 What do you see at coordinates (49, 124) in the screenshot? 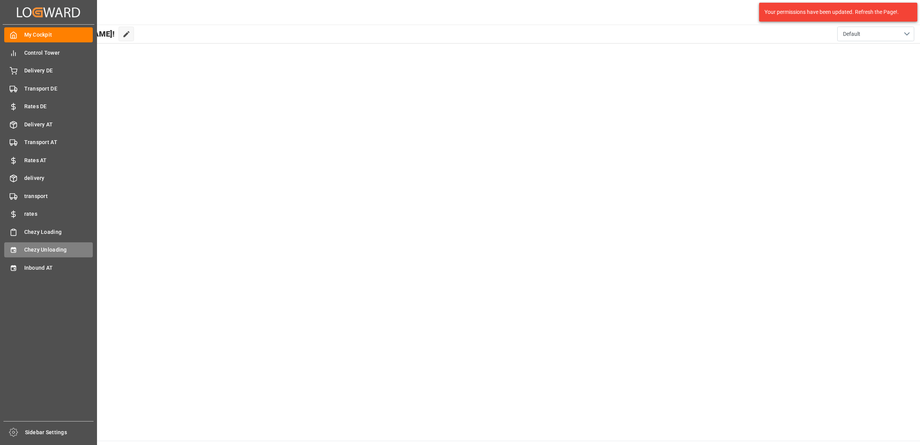
I see `a: Delivery AT` at bounding box center [49, 124].